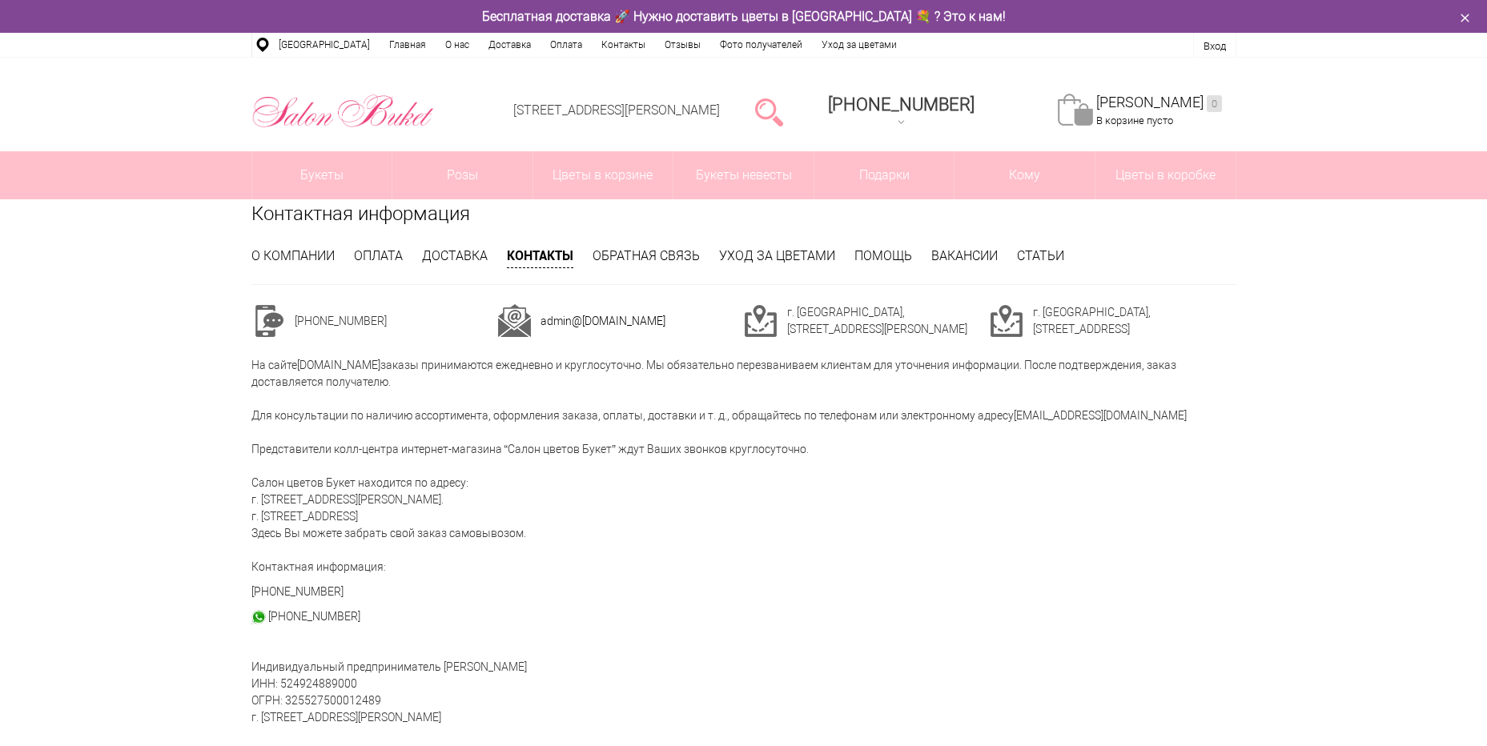 Image resolution: width=1487 pixels, height=746 pixels. What do you see at coordinates (1135, 120) in the screenshot?
I see `span: В корзине пусто` at bounding box center [1135, 120].